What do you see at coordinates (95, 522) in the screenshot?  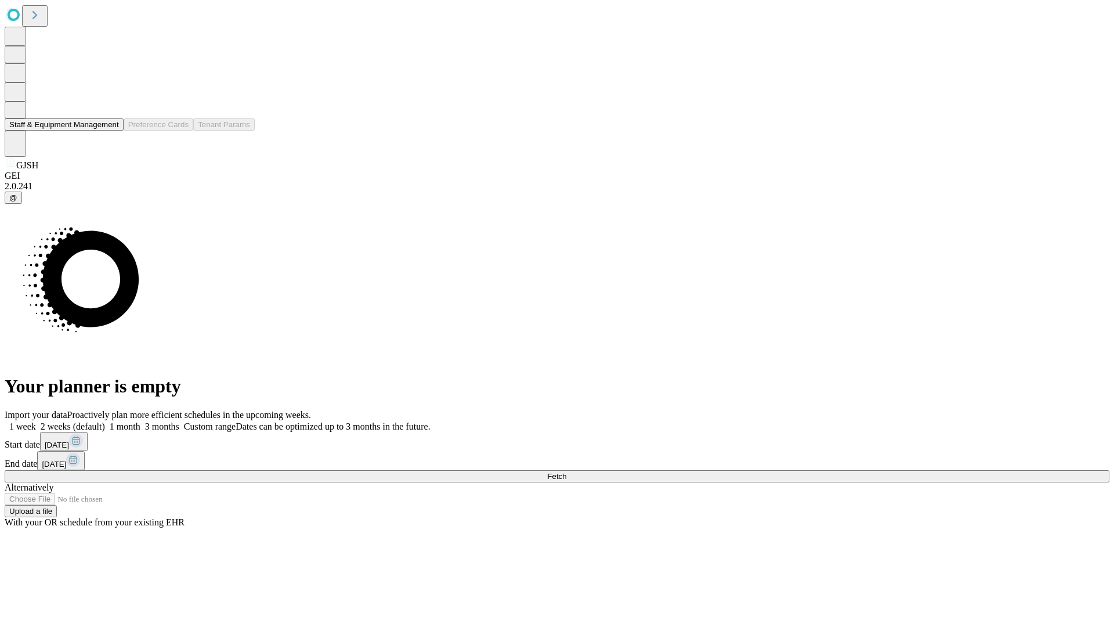 I see `span: With your OR schedule from your existing EHR` at bounding box center [95, 522].